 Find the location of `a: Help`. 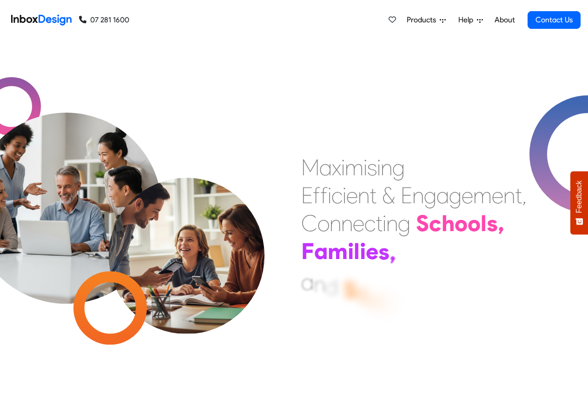

a: Help is located at coordinates (471, 20).